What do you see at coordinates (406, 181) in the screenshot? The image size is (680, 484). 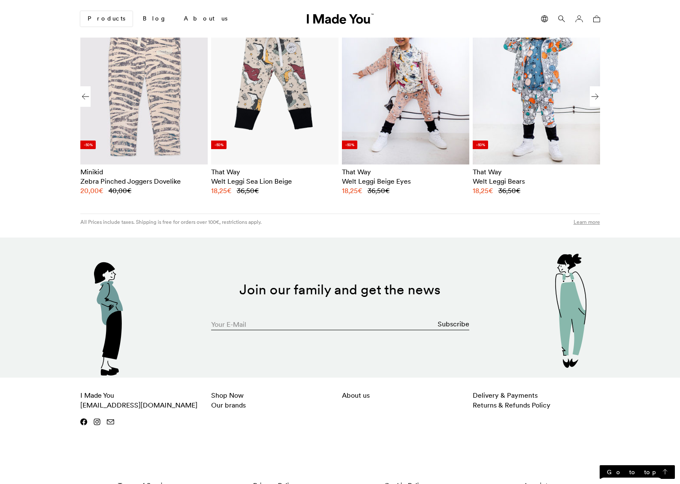 I see `h2: Welt Leggi Beige Eyes` at bounding box center [406, 181].